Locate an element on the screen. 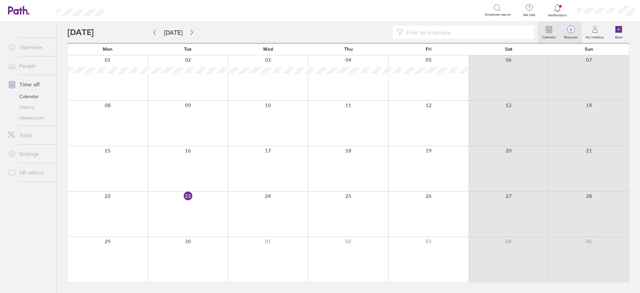 The width and height of the screenshot is (640, 293). span: Notifications is located at coordinates (558, 15).